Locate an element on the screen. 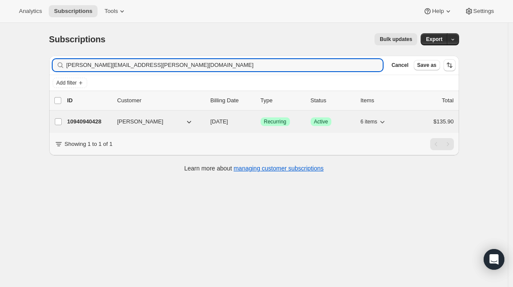  button: Sort the results is located at coordinates (450, 65).